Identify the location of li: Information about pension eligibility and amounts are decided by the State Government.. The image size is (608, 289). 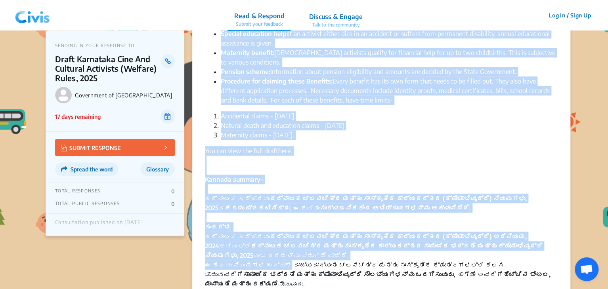
(389, 72).